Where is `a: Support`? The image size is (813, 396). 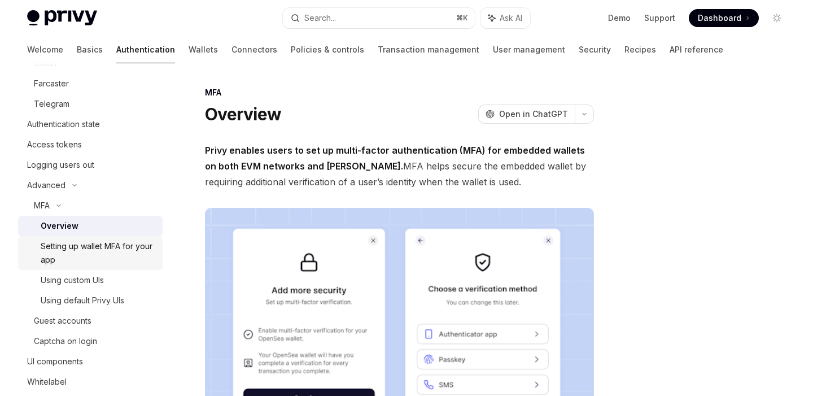 a: Support is located at coordinates (660, 18).